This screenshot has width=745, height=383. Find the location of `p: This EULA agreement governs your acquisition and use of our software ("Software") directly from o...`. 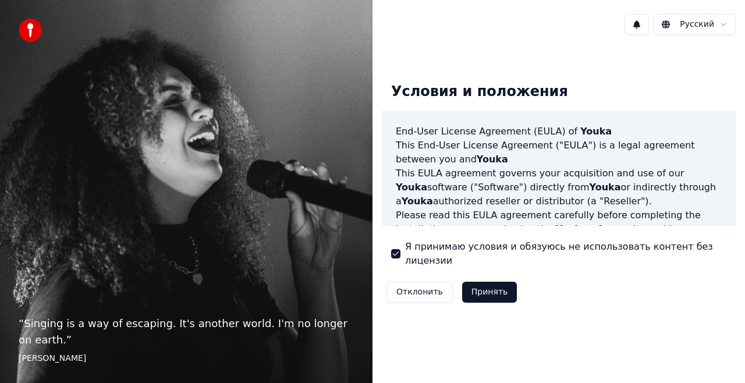

p: This EULA agreement governs your acquisition and use of our software ("Software") directly from o... is located at coordinates (559, 187).